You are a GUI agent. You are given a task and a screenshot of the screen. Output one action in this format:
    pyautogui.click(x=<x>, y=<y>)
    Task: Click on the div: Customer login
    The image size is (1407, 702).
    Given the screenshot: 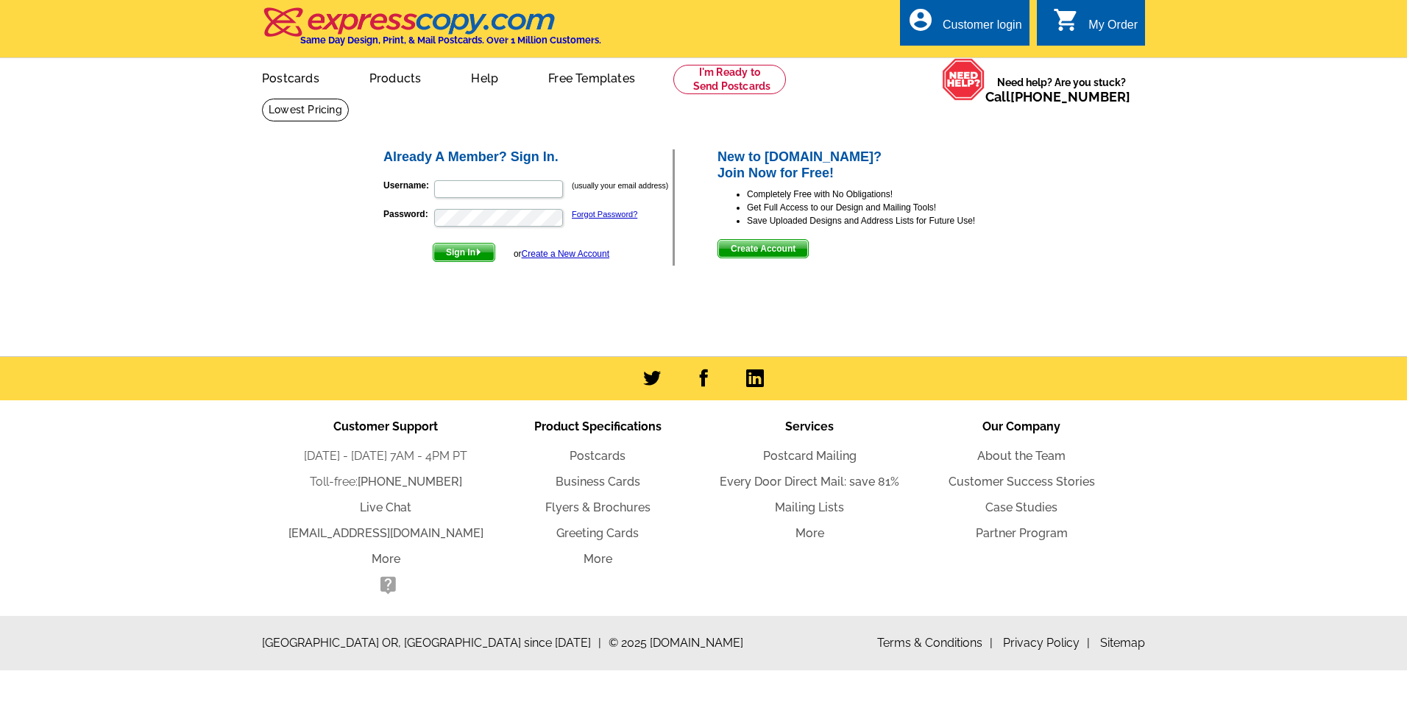 What is the action you would take?
    pyautogui.click(x=983, y=29)
    